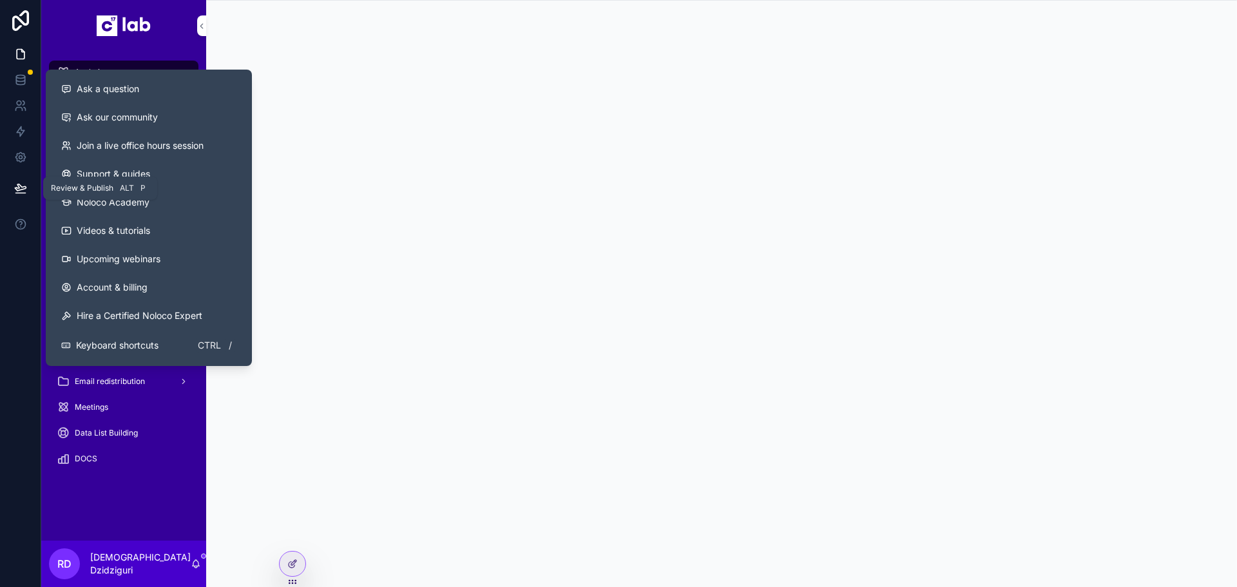  Describe the element at coordinates (124, 381) in the screenshot. I see `a: Email redistribution` at that location.